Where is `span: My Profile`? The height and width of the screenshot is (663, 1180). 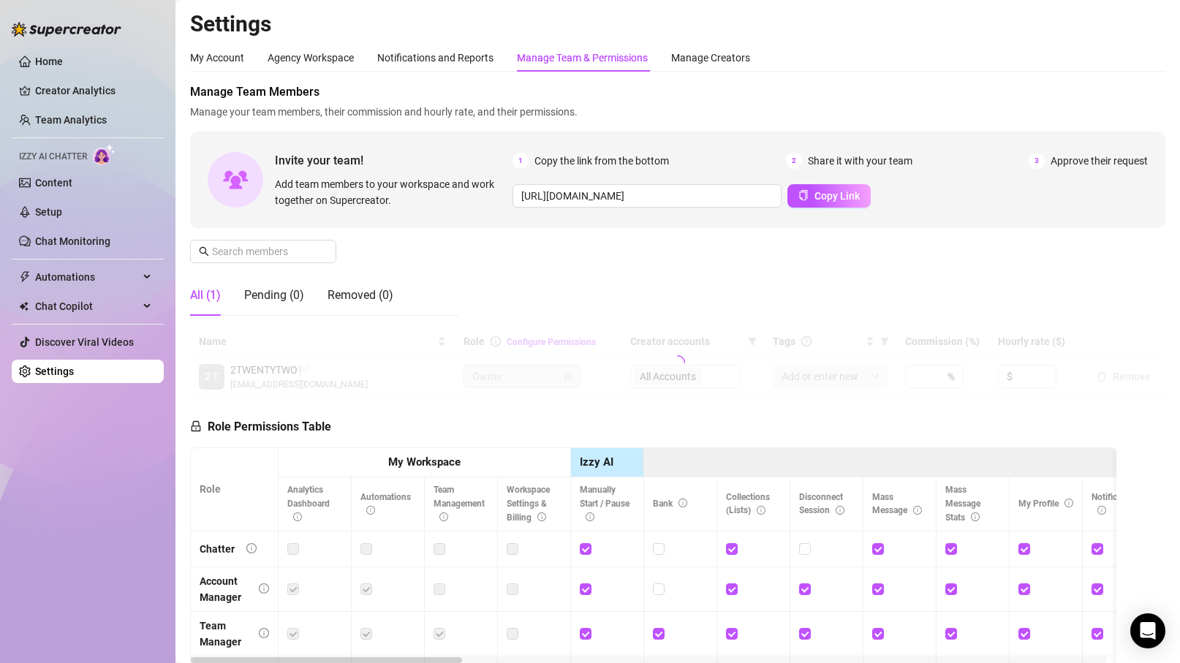
span: My Profile is located at coordinates (1045, 504).